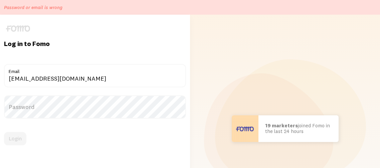 The height and width of the screenshot is (168, 380). I want to click on p: joined Fomo in the last 24 hours, so click(298, 129).